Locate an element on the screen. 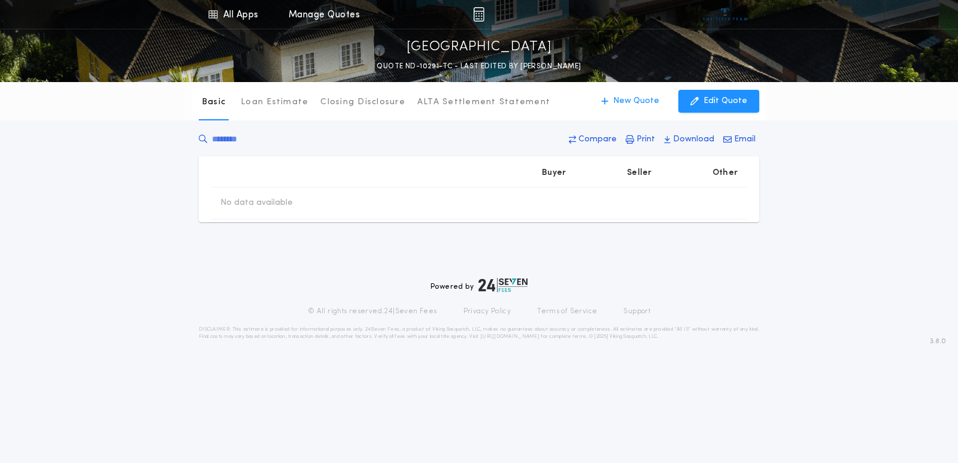 The height and width of the screenshot is (463, 958). p: ALTA Settlement Statement is located at coordinates (484, 102).